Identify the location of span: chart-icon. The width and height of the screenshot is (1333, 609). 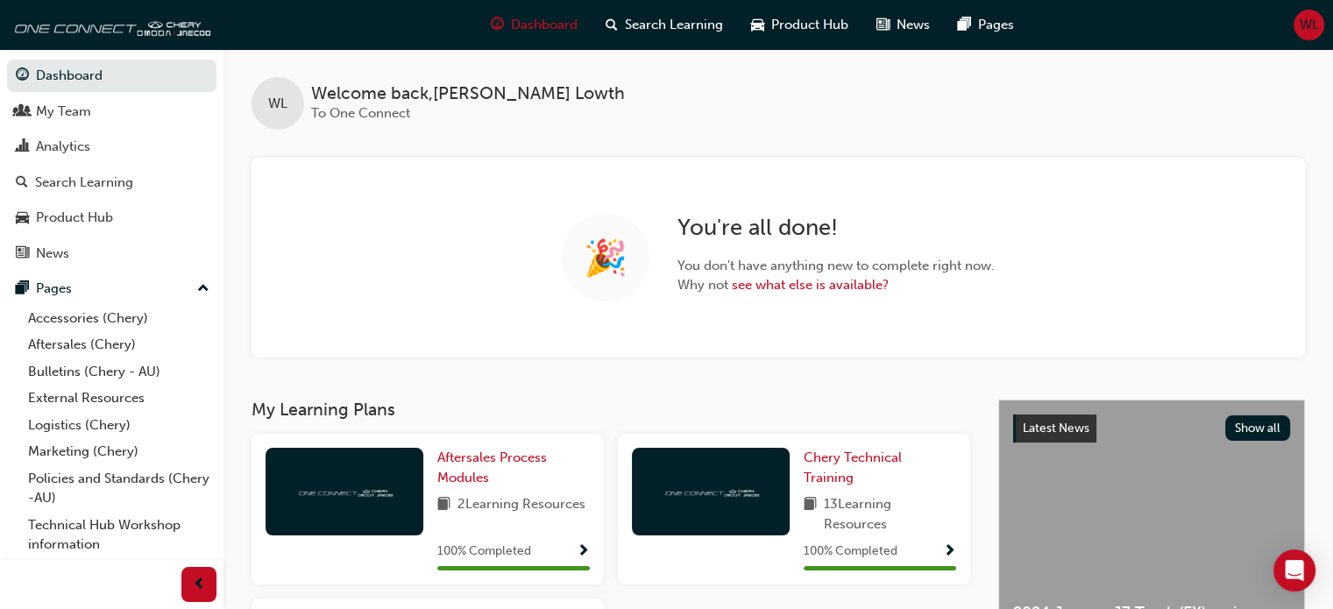
(22, 147).